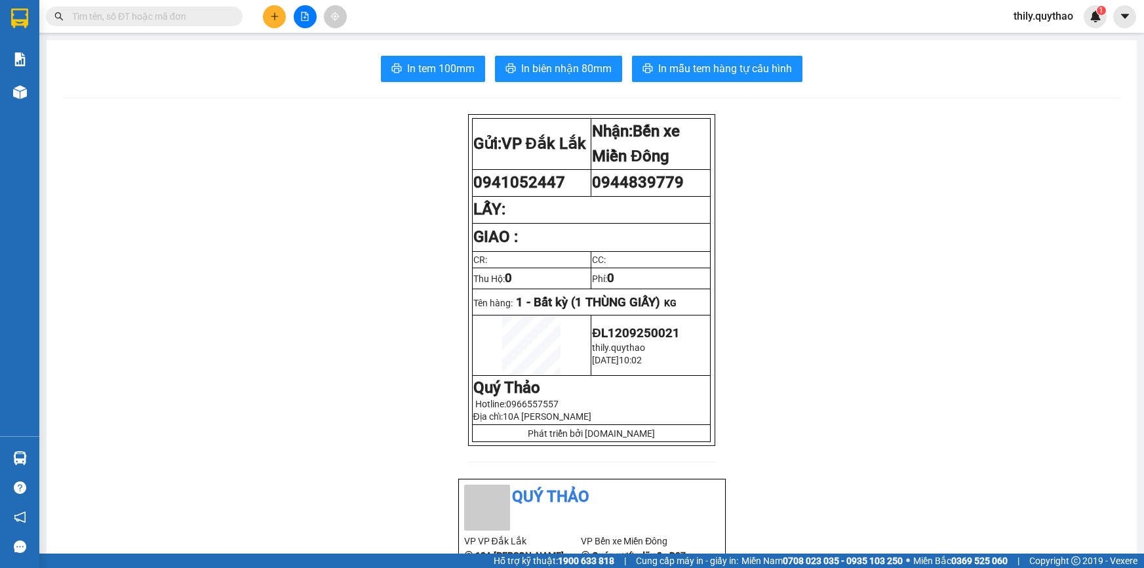 This screenshot has width=1144, height=568. Describe the element at coordinates (532, 404) in the screenshot. I see `span: 0966557557` at that location.